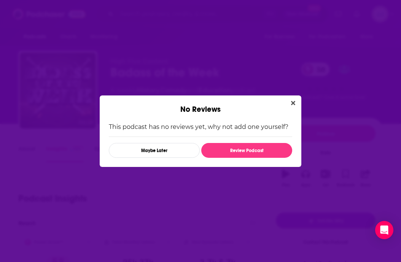 This screenshot has height=262, width=401. What do you see at coordinates (247, 150) in the screenshot?
I see `button: Review Podcast` at bounding box center [247, 150].